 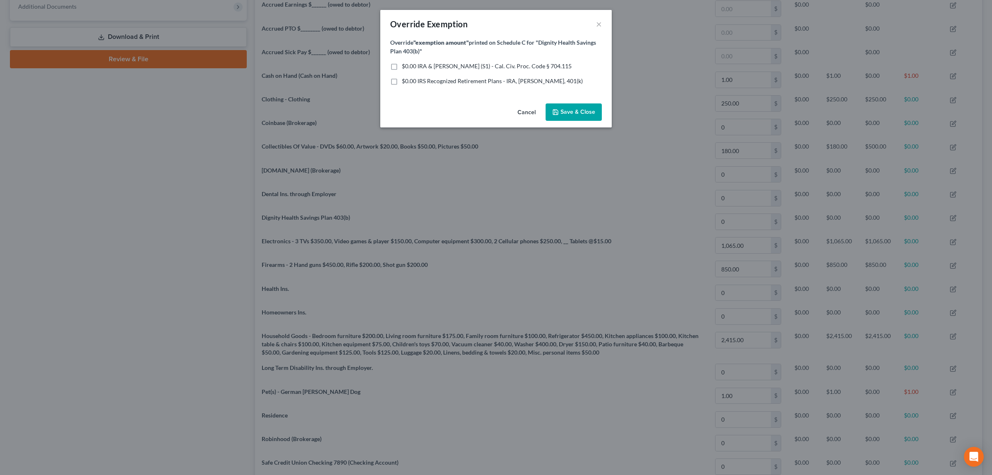 What do you see at coordinates (574, 112) in the screenshot?
I see `button: Save & Close` at bounding box center [574, 112].